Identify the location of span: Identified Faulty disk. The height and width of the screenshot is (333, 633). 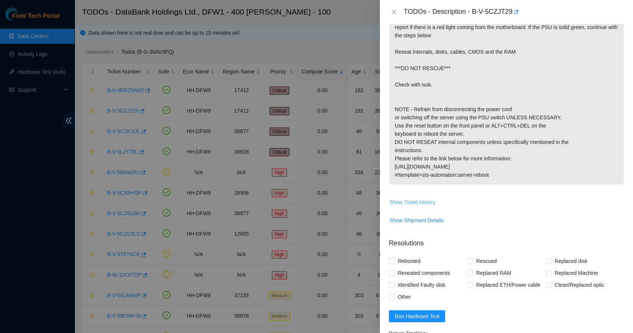
(422, 285).